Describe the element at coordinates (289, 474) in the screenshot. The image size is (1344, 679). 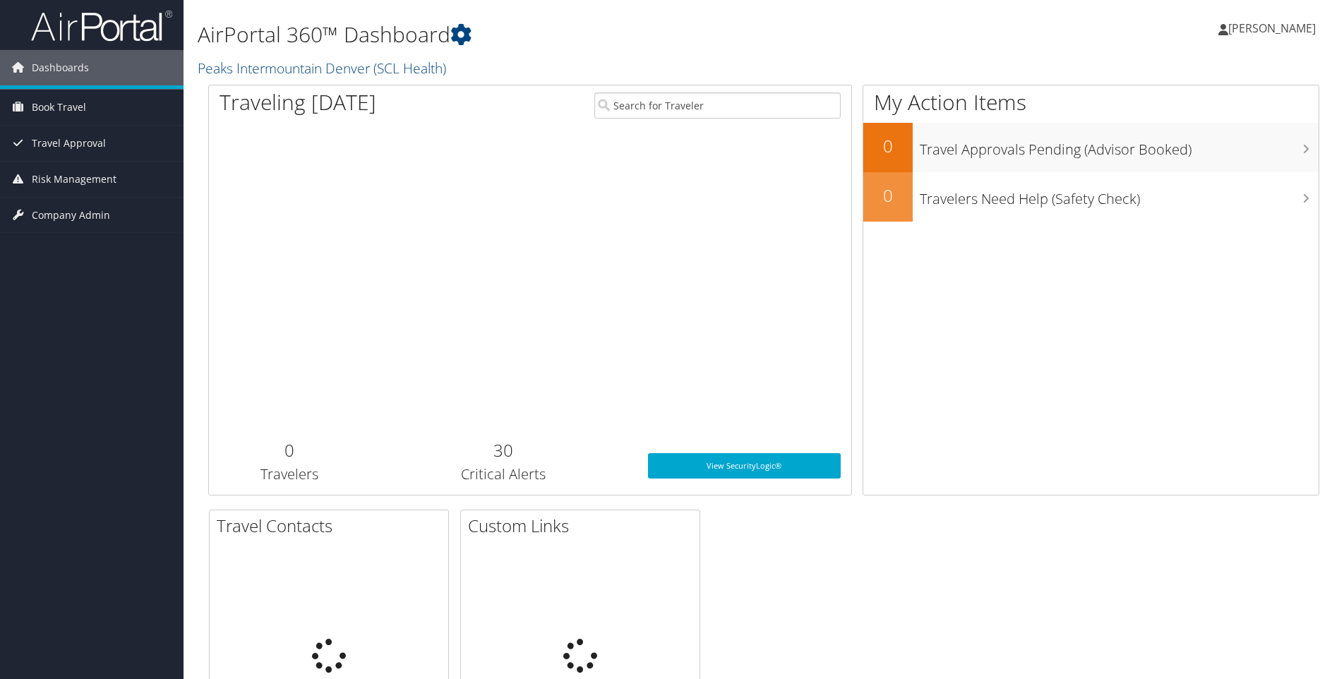
I see `h3: Travelers` at that location.